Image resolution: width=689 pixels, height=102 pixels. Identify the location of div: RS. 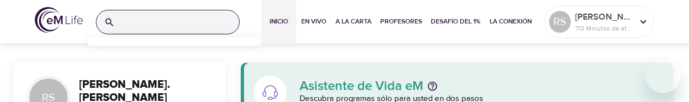
(560, 22).